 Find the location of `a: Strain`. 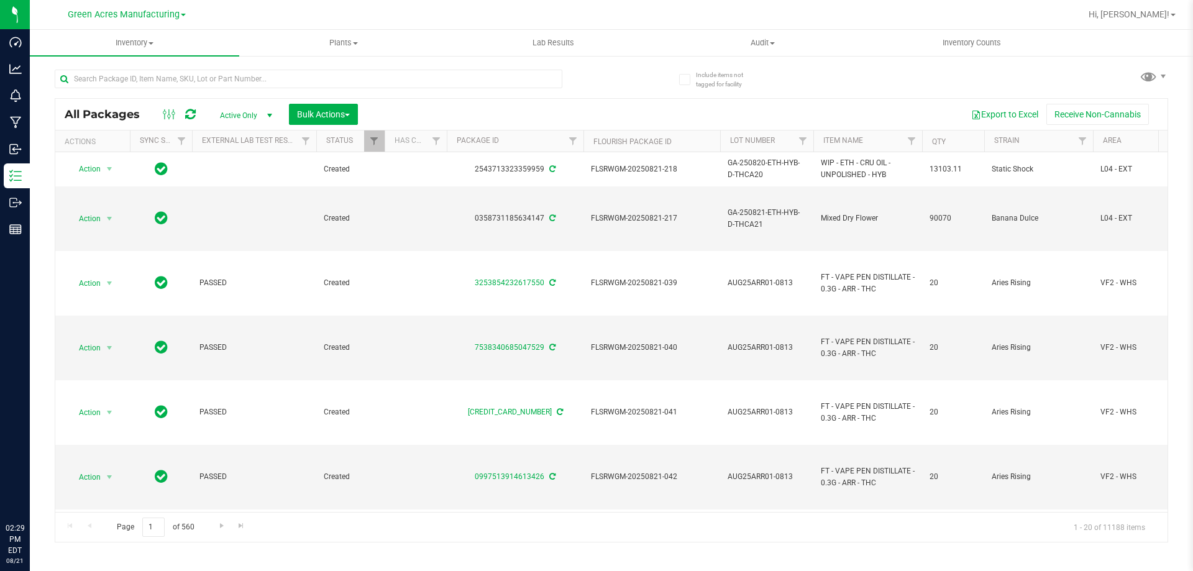

a: Strain is located at coordinates (1007, 140).